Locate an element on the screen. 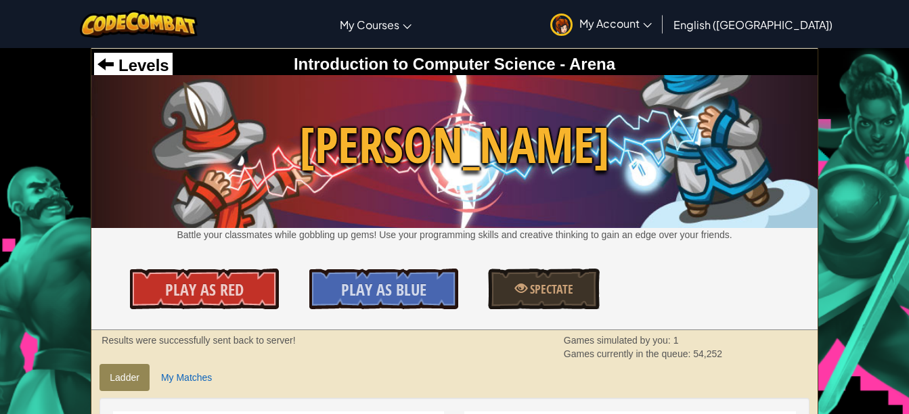  a: Spectate is located at coordinates (543, 289).